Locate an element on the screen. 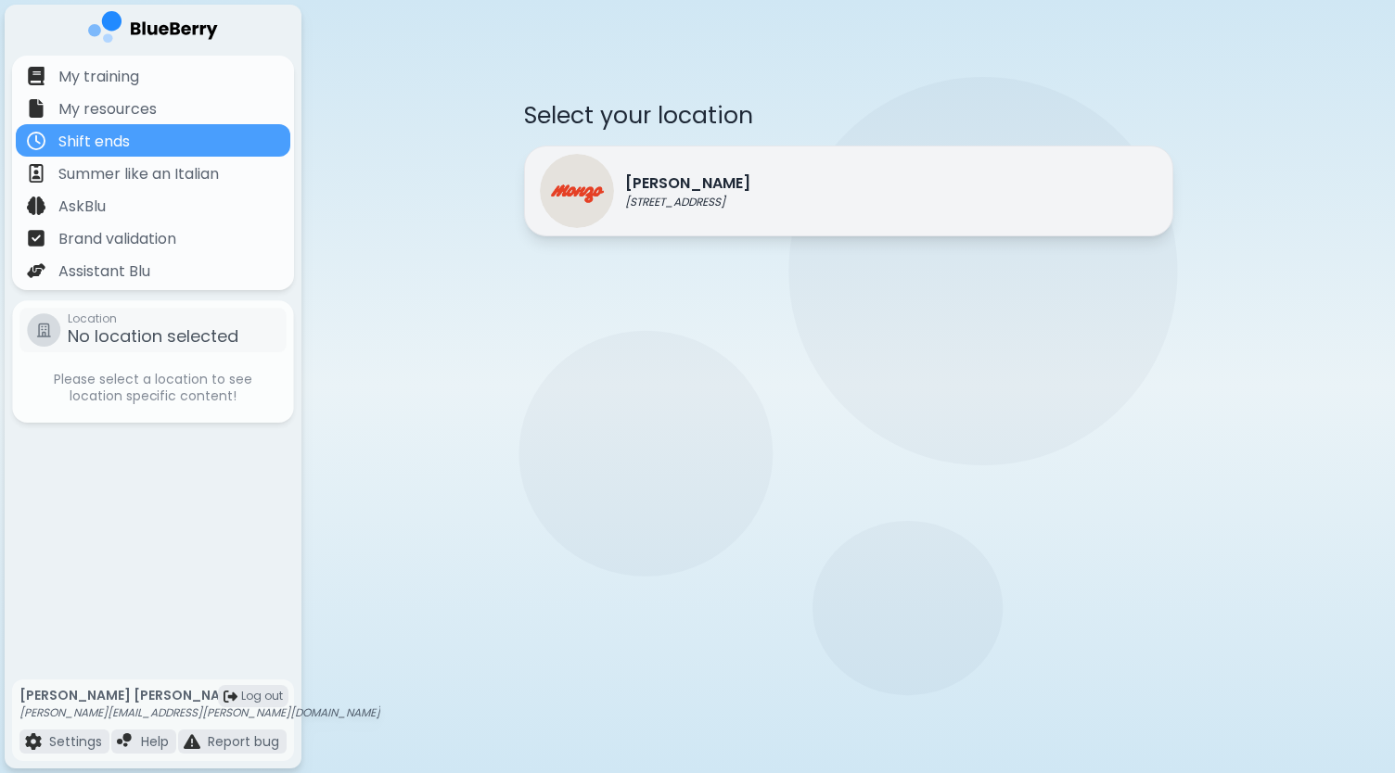 This screenshot has width=1395, height=773. img: company logo is located at coordinates (153, 30).